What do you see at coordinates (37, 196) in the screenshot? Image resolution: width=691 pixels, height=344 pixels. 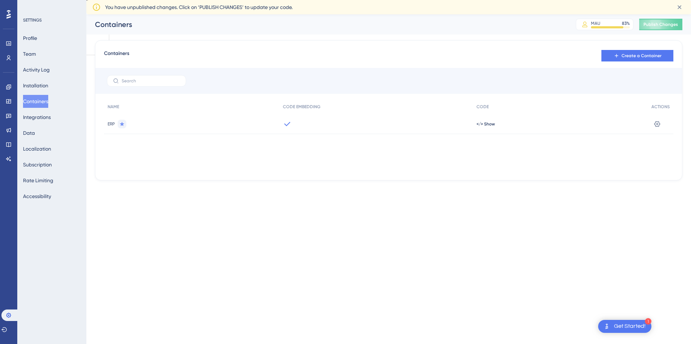 I see `button: Accessibility` at bounding box center [37, 196].